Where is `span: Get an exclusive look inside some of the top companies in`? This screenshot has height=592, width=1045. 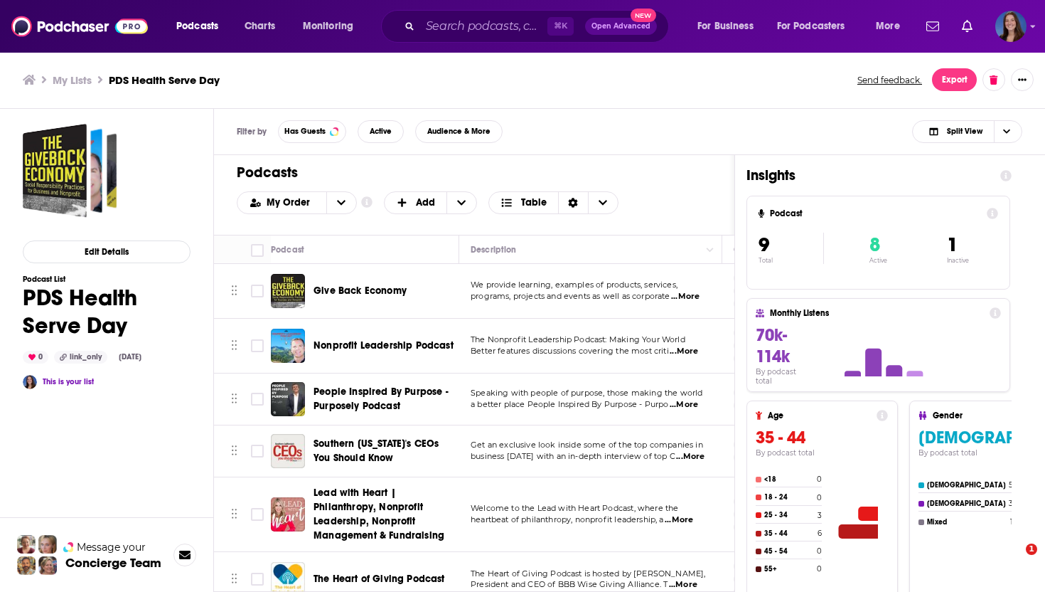
span: Get an exclusive look inside some of the top companies in is located at coordinates (587, 444).